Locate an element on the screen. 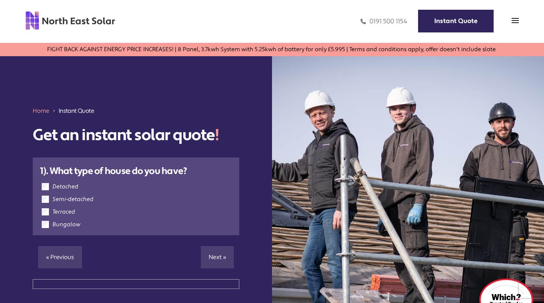 This screenshot has height=303, width=544. img: menu icon is located at coordinates (516, 21).